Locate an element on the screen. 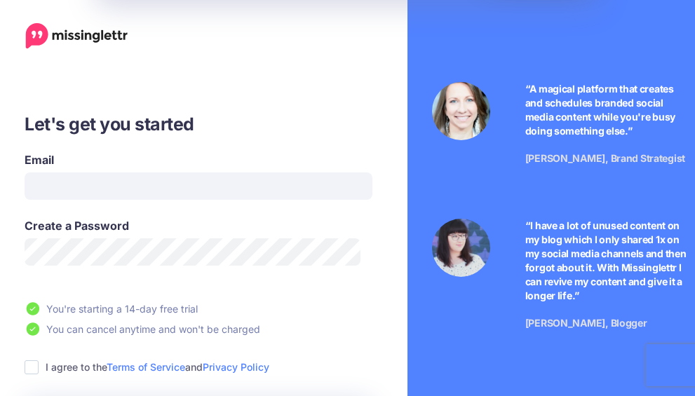 Image resolution: width=695 pixels, height=396 pixels. li: You're starting a 14-day free trial is located at coordinates (198, 308).